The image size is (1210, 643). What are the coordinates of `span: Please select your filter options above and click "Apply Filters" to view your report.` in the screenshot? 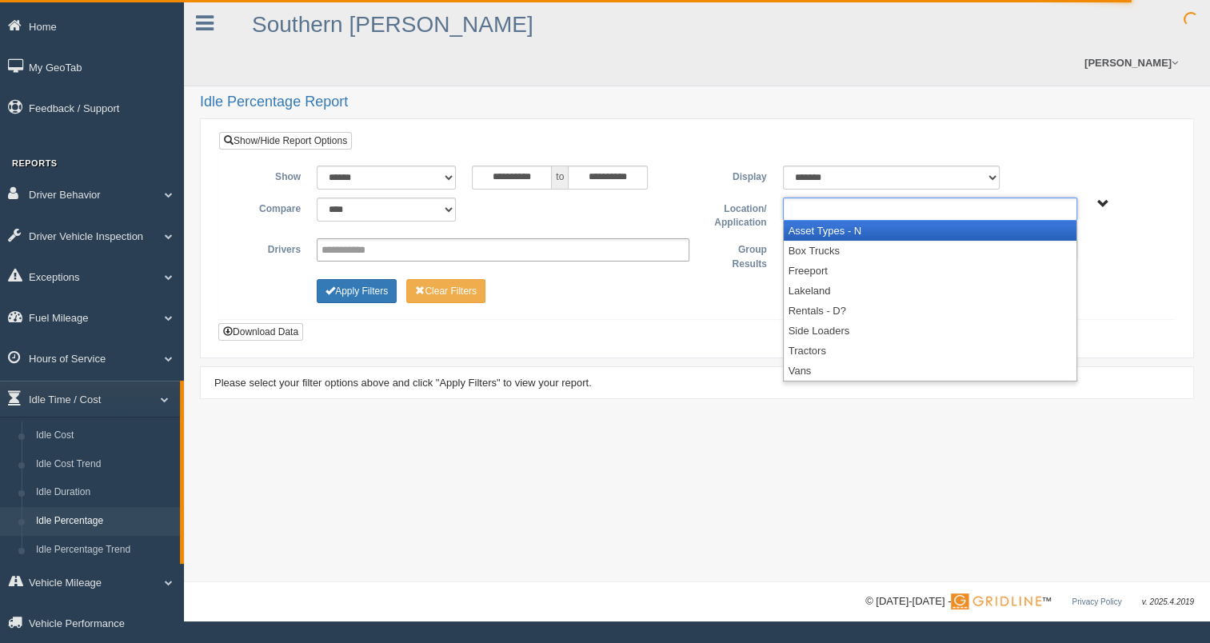 It's located at (403, 382).